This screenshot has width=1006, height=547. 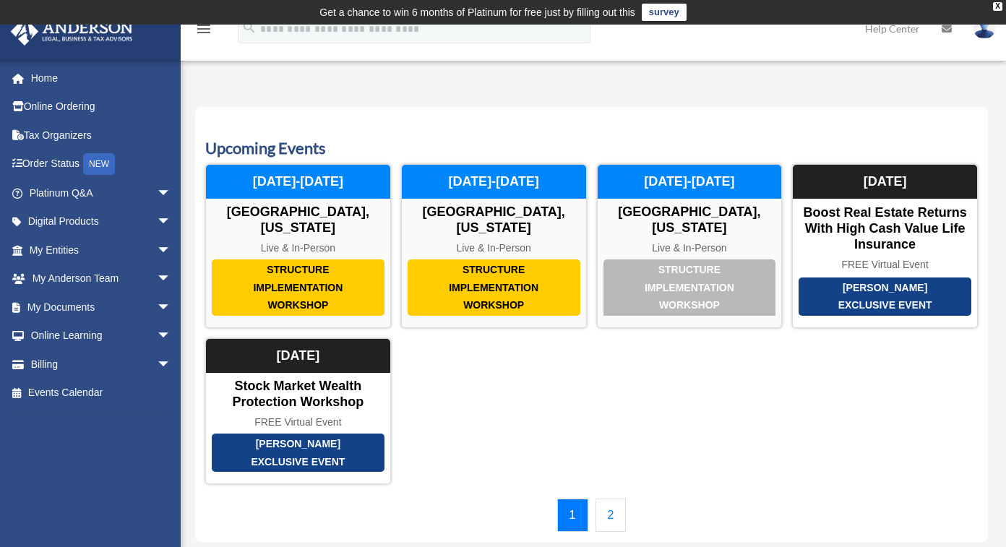 I want to click on i: menu, so click(x=204, y=29).